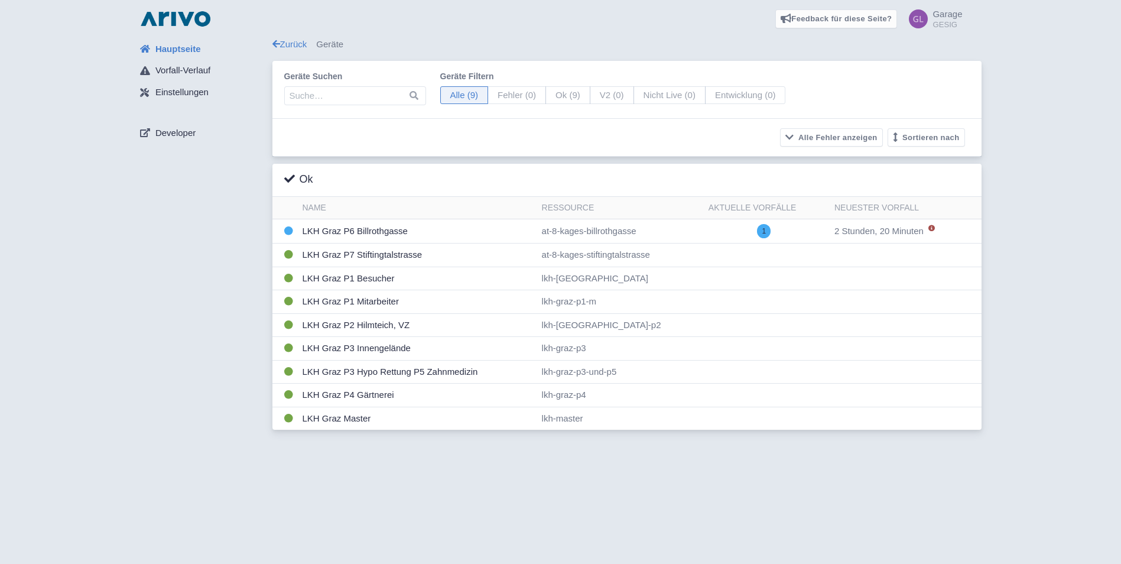 The image size is (1121, 564). Describe the element at coordinates (176, 133) in the screenshot. I see `span: Developer` at that location.